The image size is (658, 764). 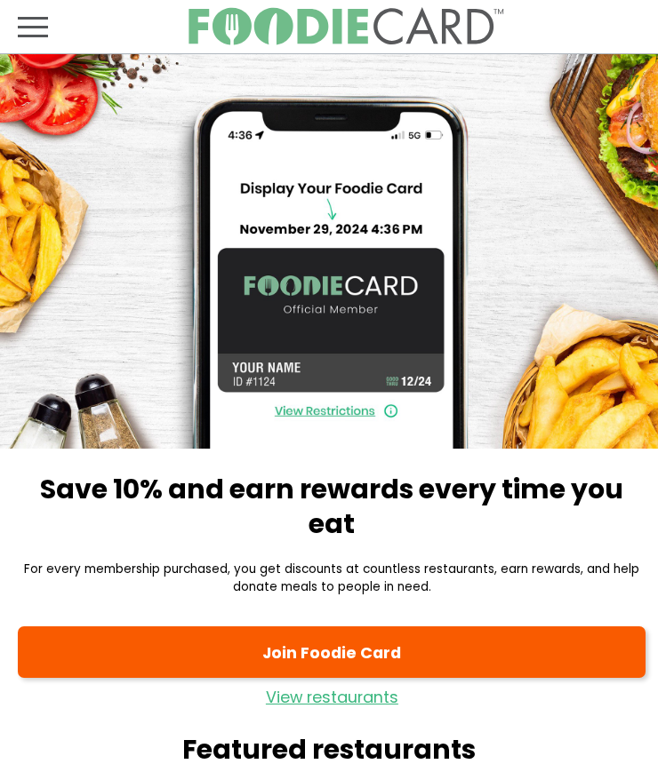 I want to click on img: FoodieCard; Eat, Drink, Save, Donate, so click(x=345, y=27).